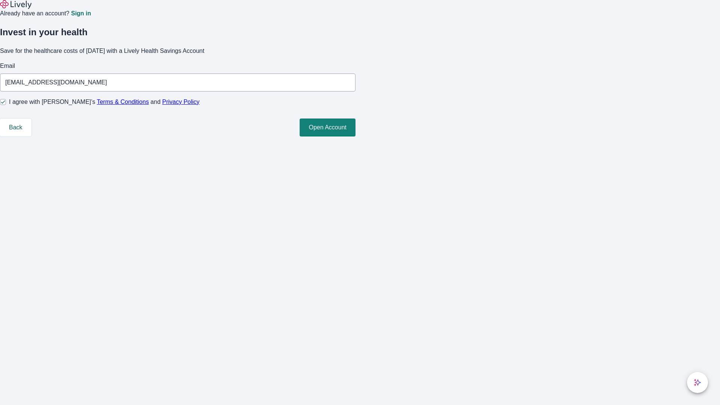 The width and height of the screenshot is (720, 405). What do you see at coordinates (698, 383) in the screenshot?
I see `button: chat` at bounding box center [698, 383].